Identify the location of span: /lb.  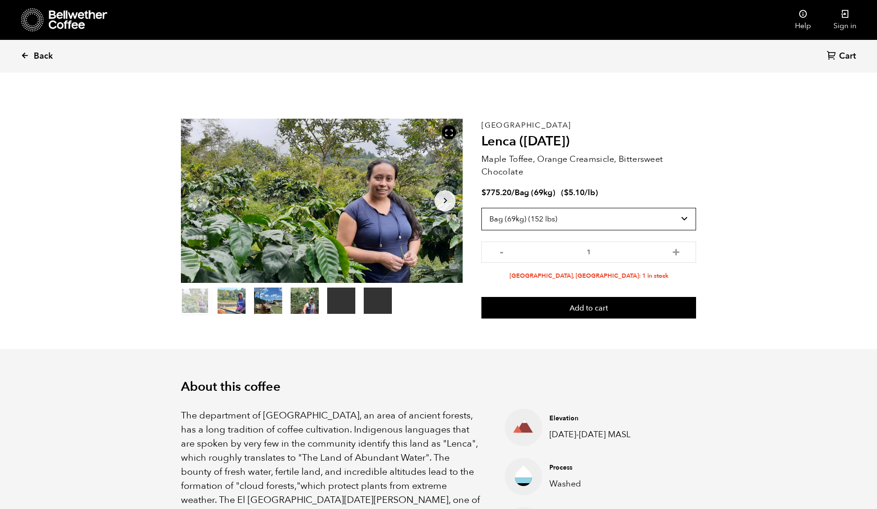
(590, 192).